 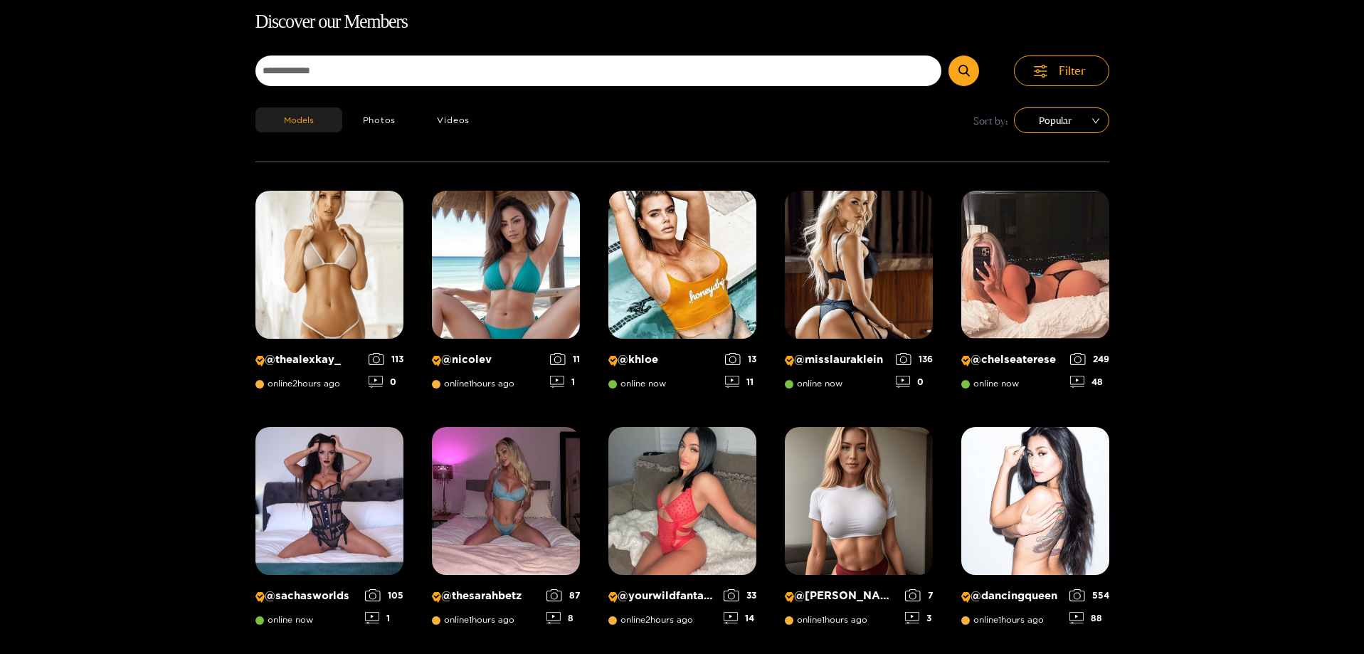 What do you see at coordinates (1036, 265) in the screenshot?
I see `img: Creator Profile Image: chelseaterese` at bounding box center [1036, 265].